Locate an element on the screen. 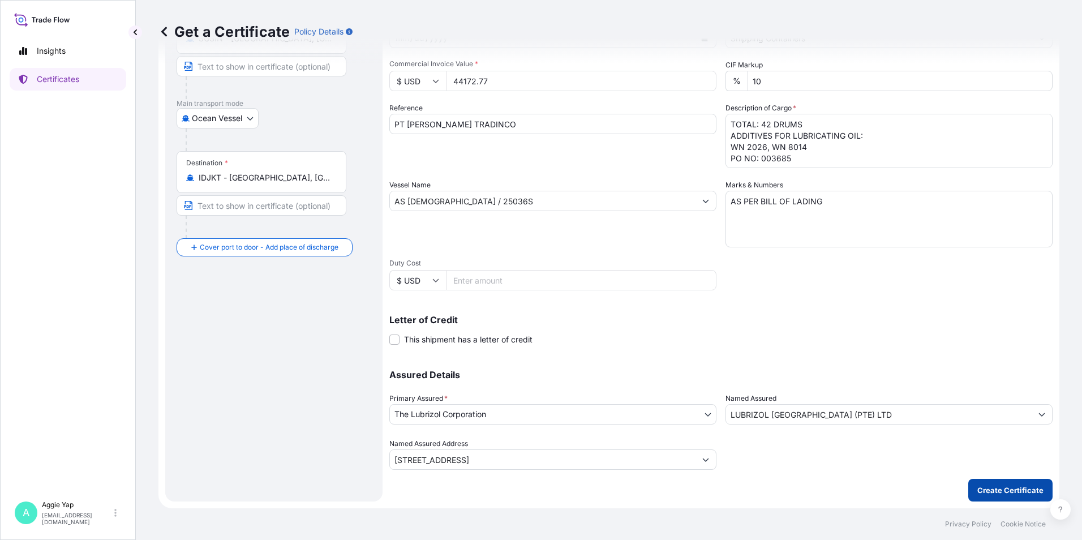 This screenshot has width=1082, height=540. span: Duty Cost is located at coordinates (553, 263).